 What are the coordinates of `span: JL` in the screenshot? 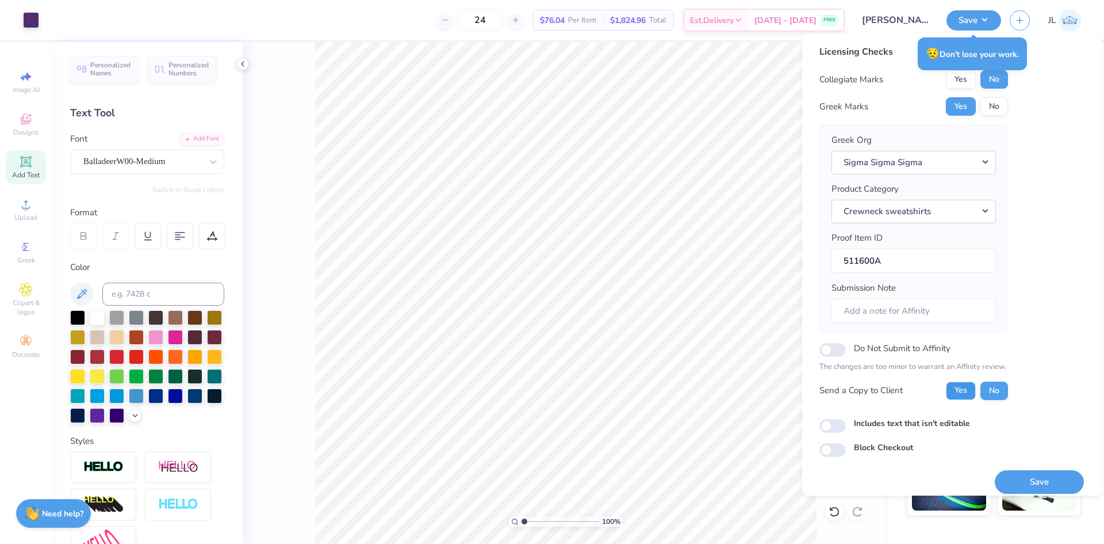 It's located at (1052, 20).